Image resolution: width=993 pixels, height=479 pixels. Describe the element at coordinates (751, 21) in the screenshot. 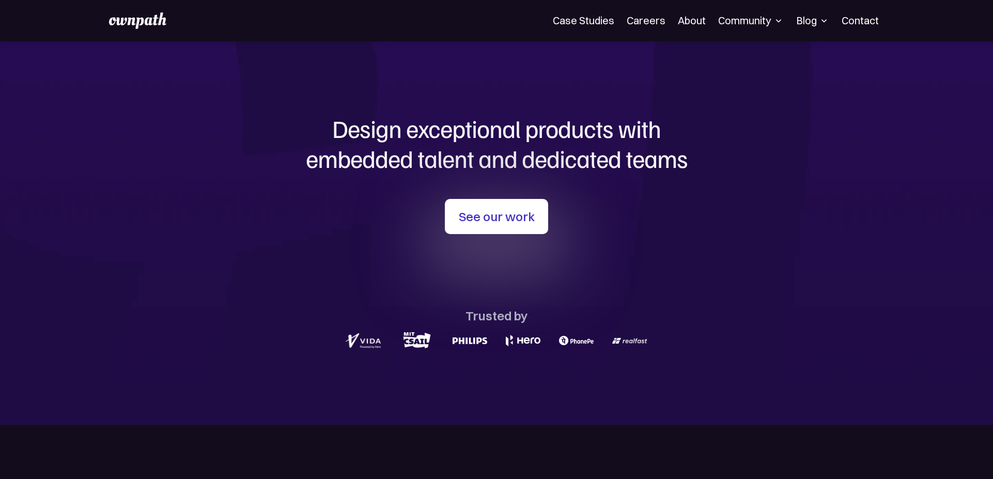

I see `div: Community` at that location.